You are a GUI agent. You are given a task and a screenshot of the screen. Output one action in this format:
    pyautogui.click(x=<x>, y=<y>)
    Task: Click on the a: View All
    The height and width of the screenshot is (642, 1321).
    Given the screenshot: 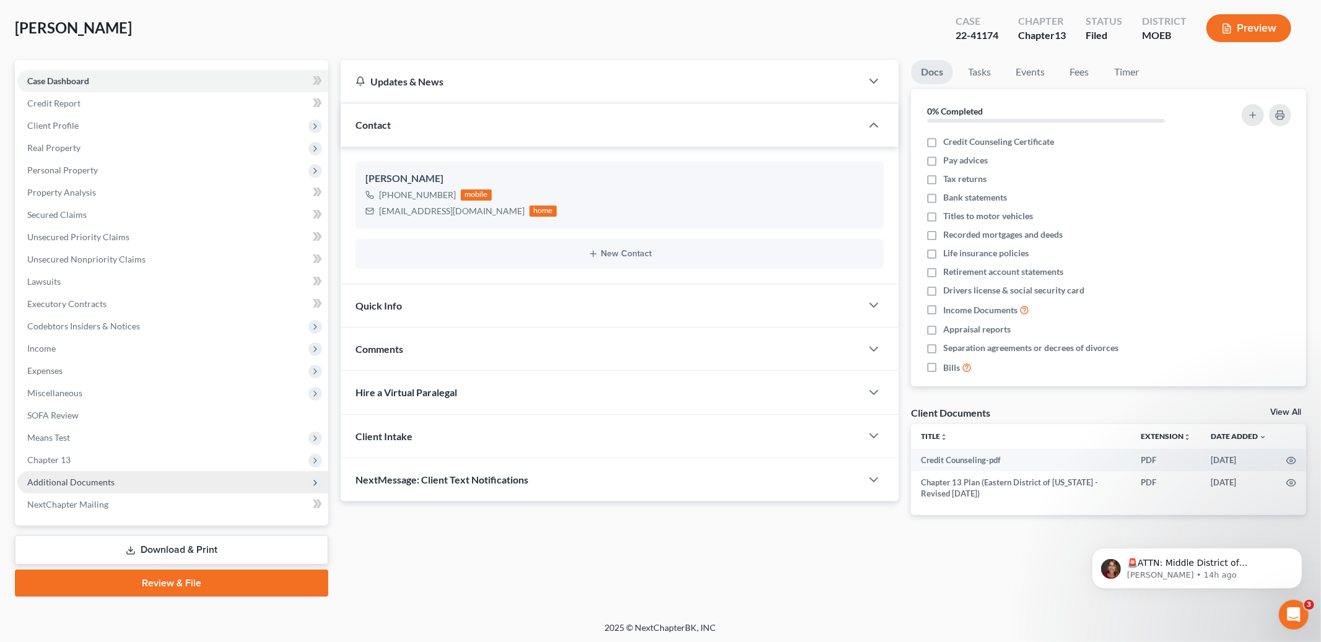 What is the action you would take?
    pyautogui.click(x=1286, y=413)
    